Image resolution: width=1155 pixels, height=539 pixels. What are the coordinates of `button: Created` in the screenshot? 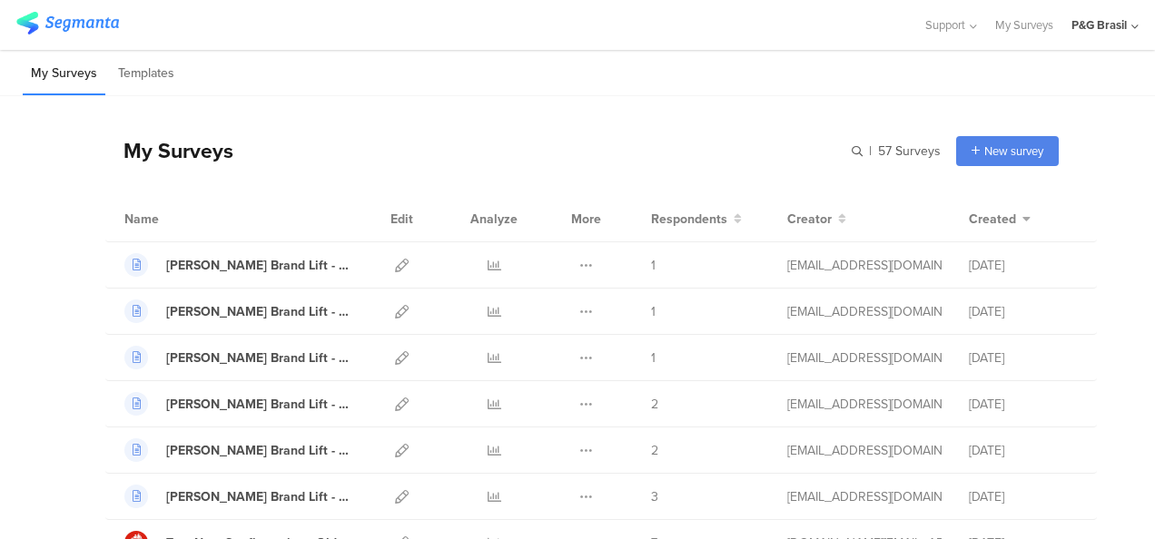 It's located at (999, 219).